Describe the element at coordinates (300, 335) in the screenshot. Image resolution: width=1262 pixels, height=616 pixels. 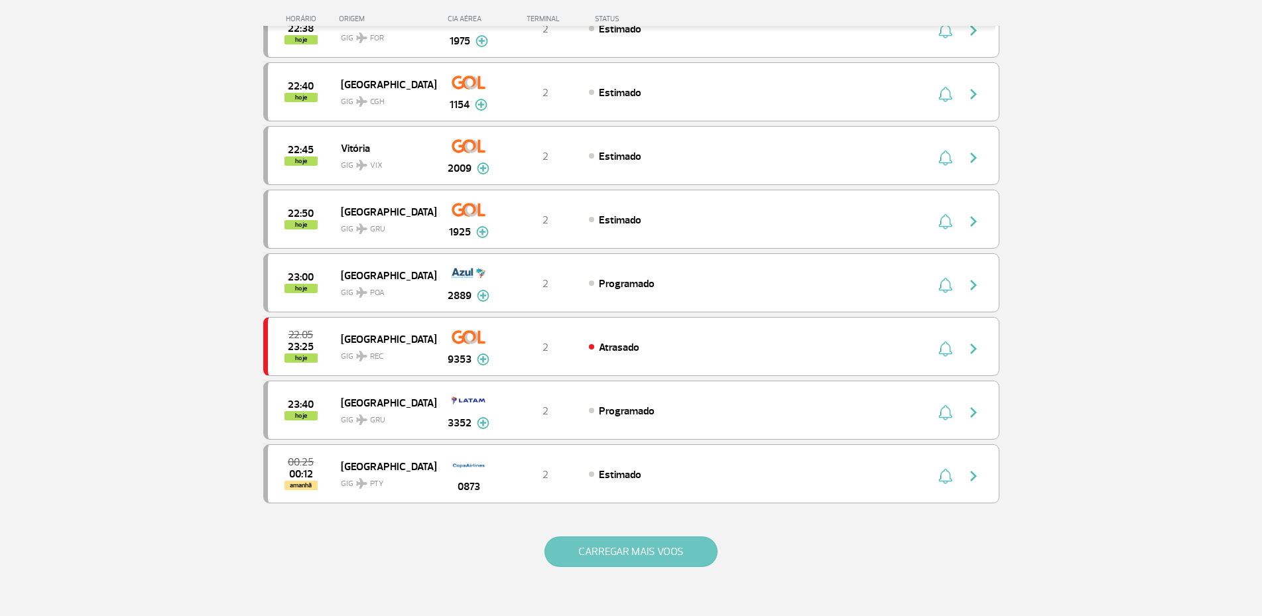
I see `span: 2025-09-28 22:05:00` at that location.